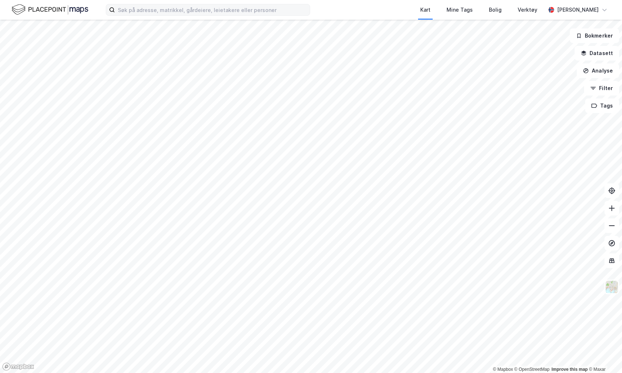 The height and width of the screenshot is (373, 622). What do you see at coordinates (460, 10) in the screenshot?
I see `div: Mine Tags` at bounding box center [460, 10].